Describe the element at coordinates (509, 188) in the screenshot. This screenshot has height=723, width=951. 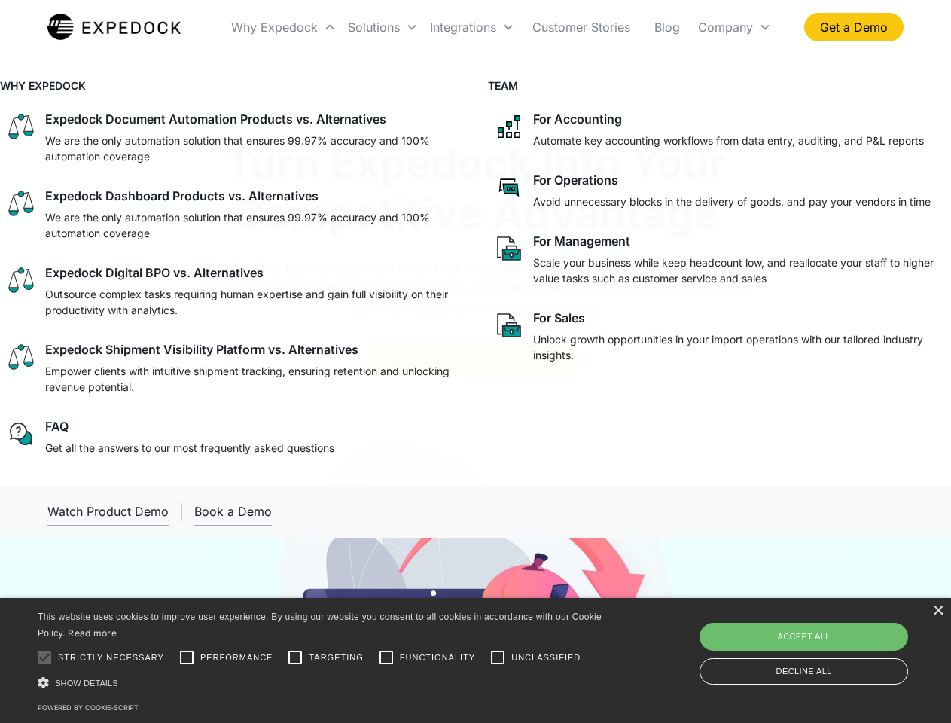
I see `img: rectangular chat bubble icon` at that location.